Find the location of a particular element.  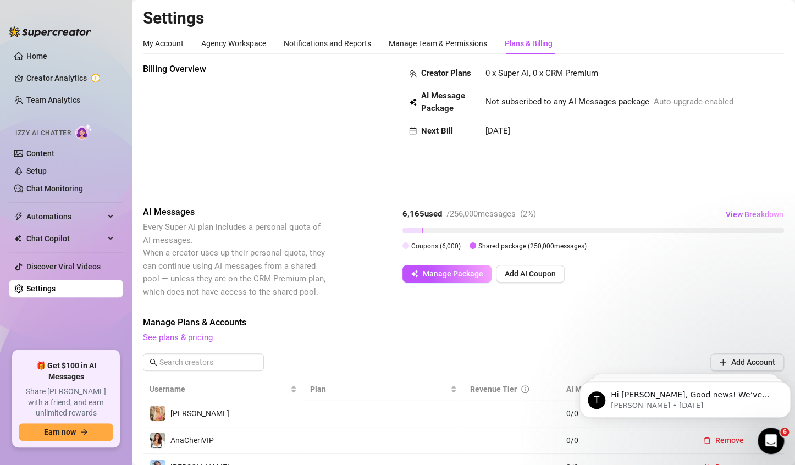

span: Shared package ( 250,000 messages) is located at coordinates (532, 246).